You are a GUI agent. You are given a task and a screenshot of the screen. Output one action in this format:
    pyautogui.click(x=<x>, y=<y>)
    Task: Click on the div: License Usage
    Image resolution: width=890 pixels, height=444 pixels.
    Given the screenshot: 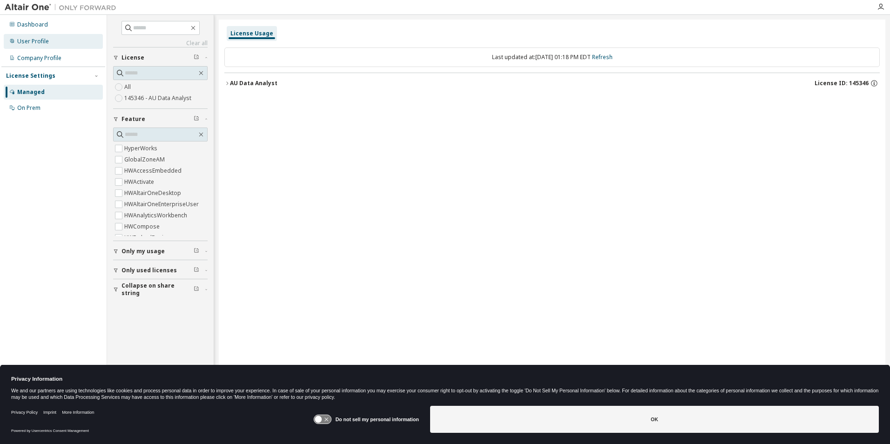 What is the action you would take?
    pyautogui.click(x=252, y=34)
    